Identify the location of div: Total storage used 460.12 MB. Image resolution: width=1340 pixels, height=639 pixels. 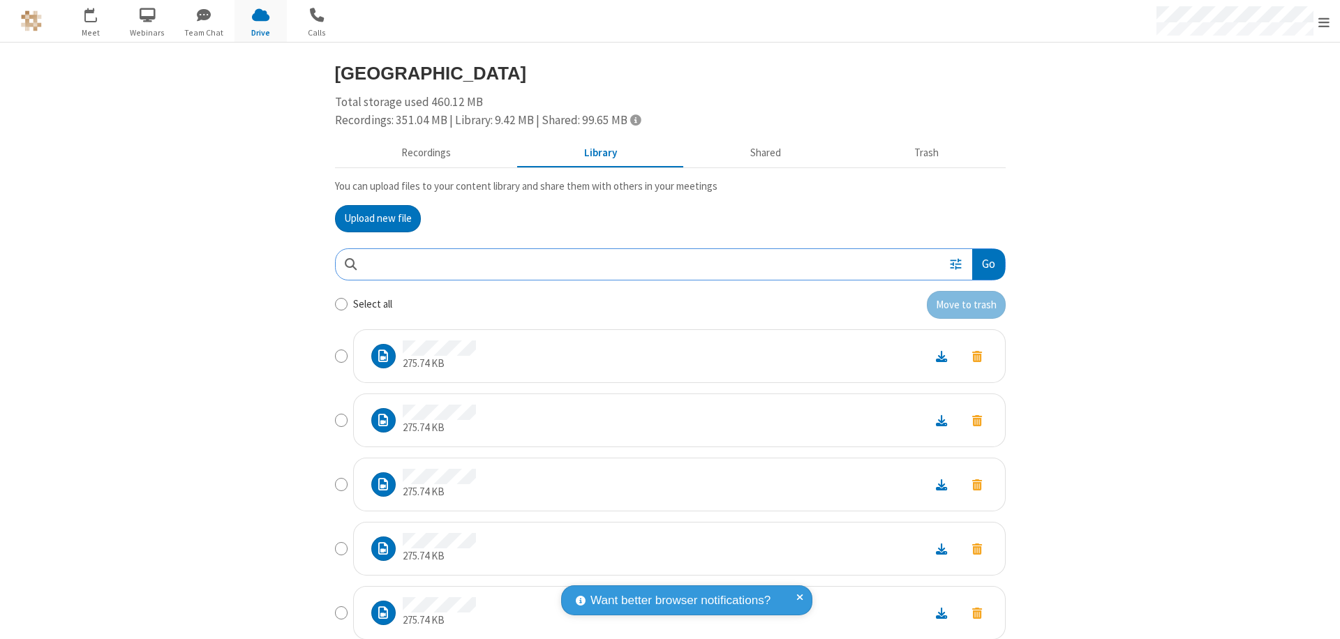
(670, 111).